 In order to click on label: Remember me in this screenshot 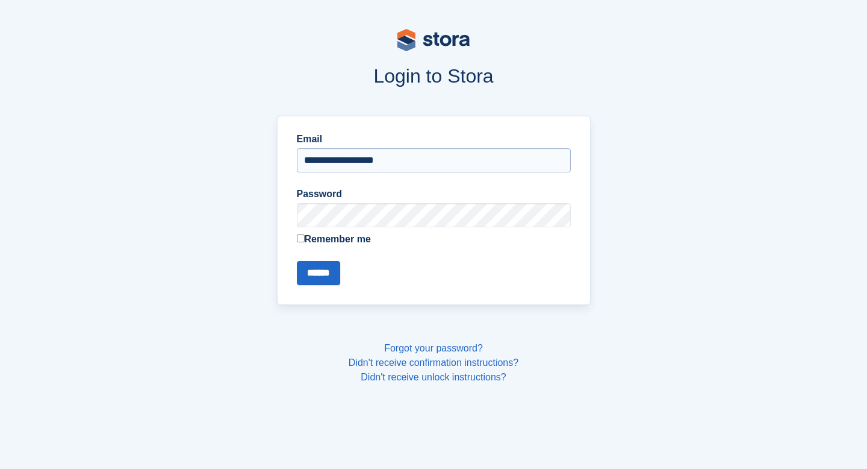, I will do `click(434, 239)`.